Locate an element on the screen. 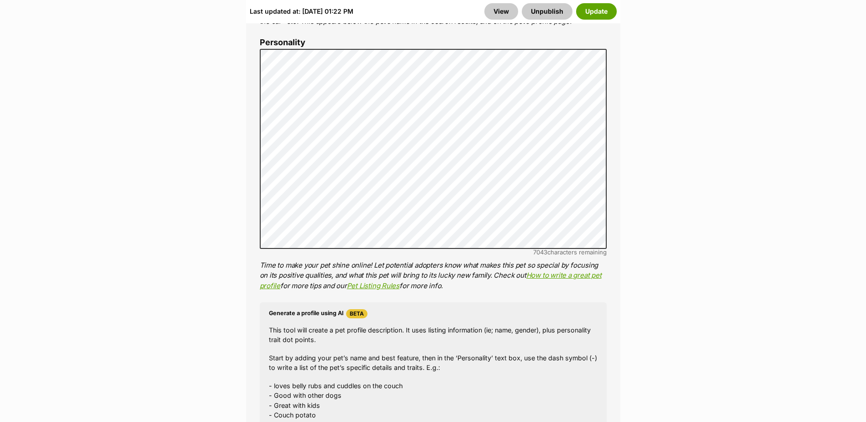 The height and width of the screenshot is (422, 866). p: Time to make your pet shine online! Let potential adopters know what makes this pet so special by... is located at coordinates (433, 276).